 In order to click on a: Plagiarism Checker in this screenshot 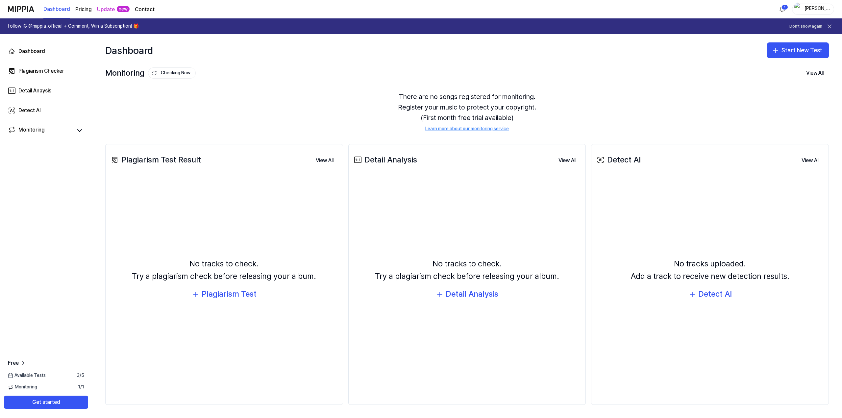, I will do `click(46, 71)`.